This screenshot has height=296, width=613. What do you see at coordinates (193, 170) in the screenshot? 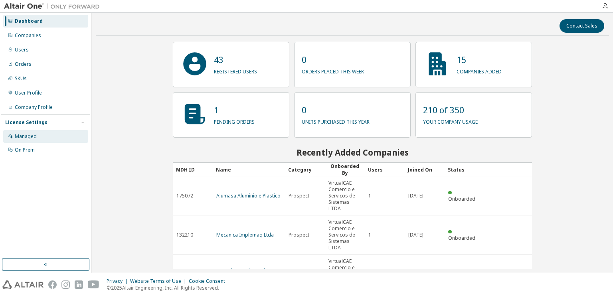
I see `div: MDH ID` at bounding box center [193, 170].